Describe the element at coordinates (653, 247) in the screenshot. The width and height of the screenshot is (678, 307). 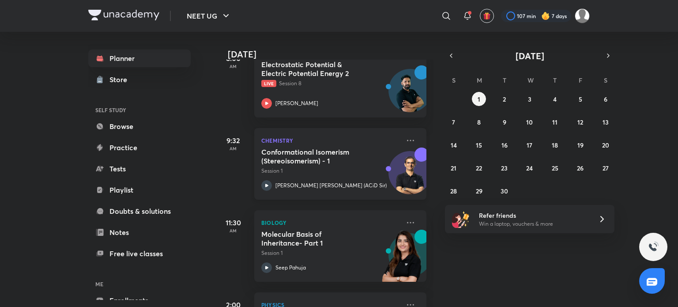
I see `img: ttu` at that location.